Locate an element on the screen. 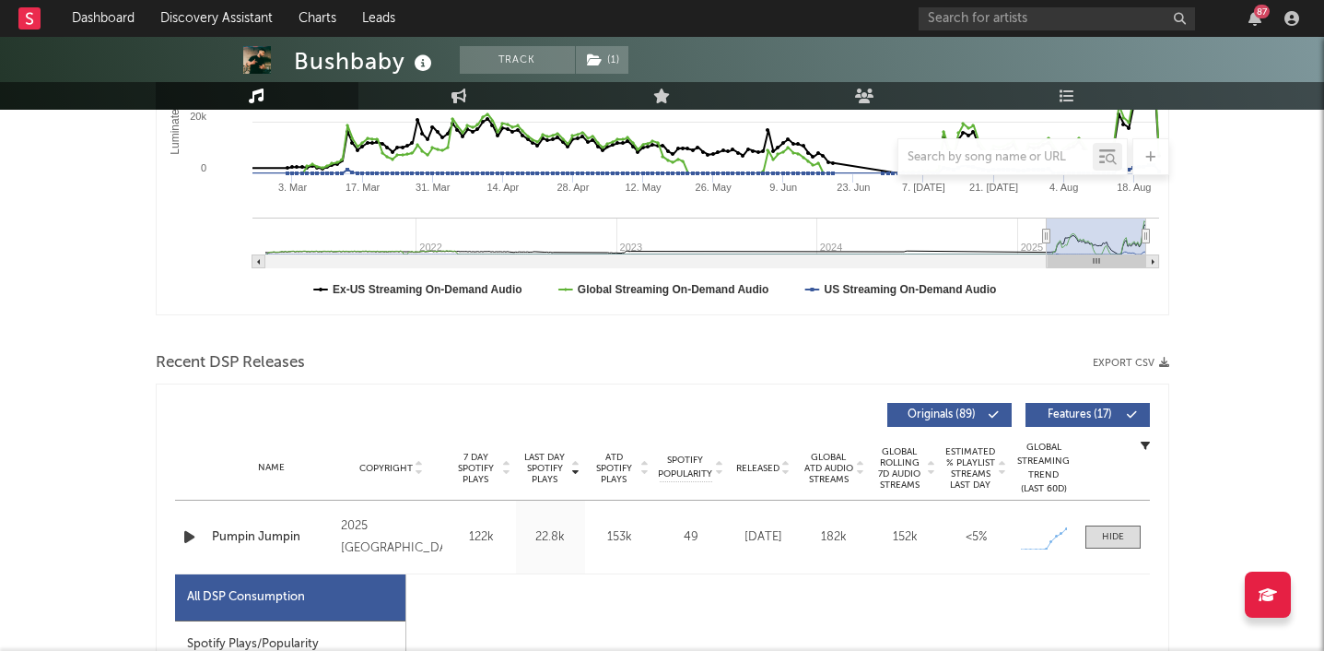  text: 23. Jun is located at coordinates (853, 187).